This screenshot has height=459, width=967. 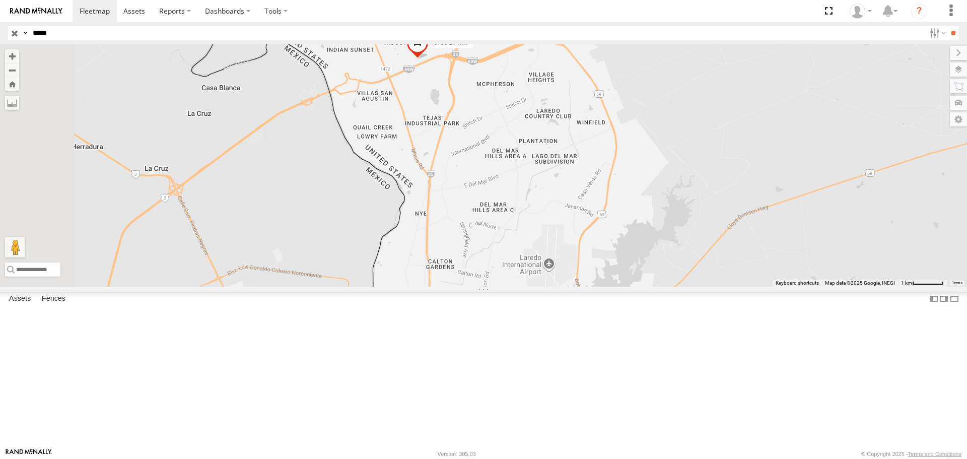 What do you see at coordinates (20, 299) in the screenshot?
I see `label: Assets` at bounding box center [20, 299].